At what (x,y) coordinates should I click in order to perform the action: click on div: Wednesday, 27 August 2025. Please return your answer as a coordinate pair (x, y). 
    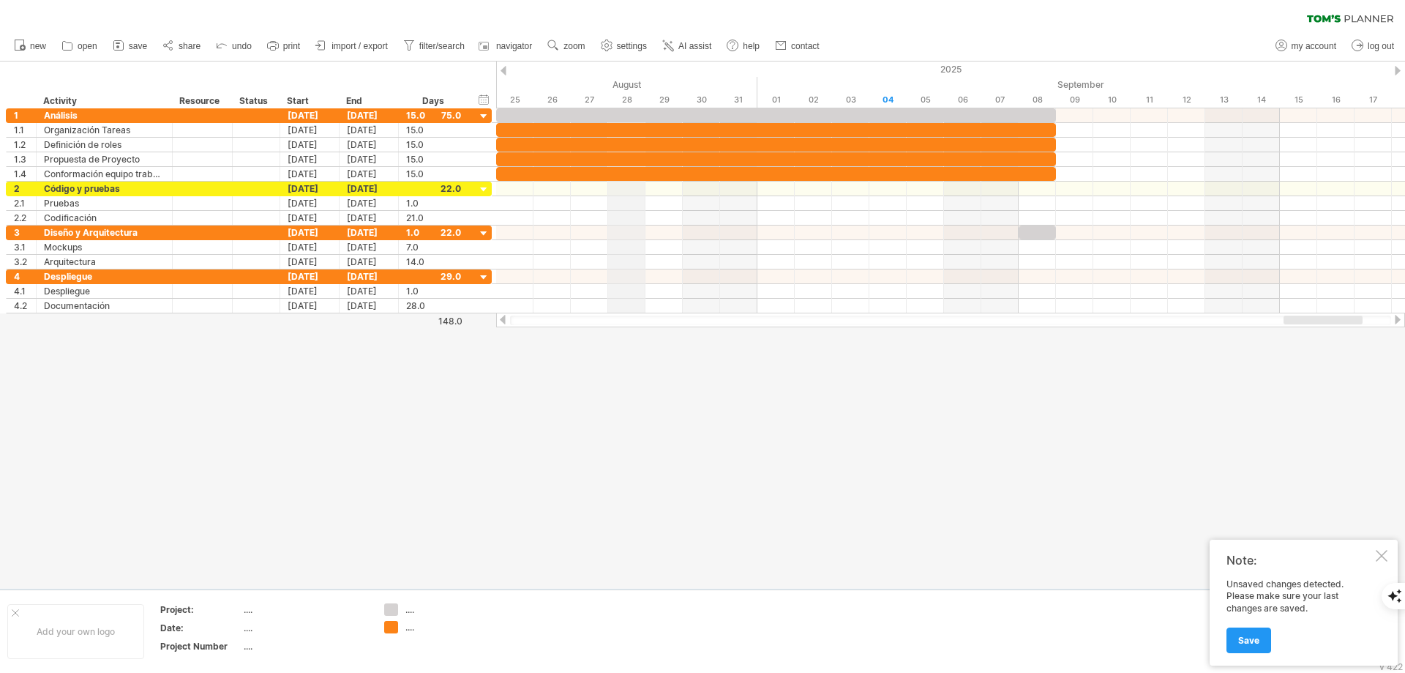
    Looking at the image, I should click on (589, 100).